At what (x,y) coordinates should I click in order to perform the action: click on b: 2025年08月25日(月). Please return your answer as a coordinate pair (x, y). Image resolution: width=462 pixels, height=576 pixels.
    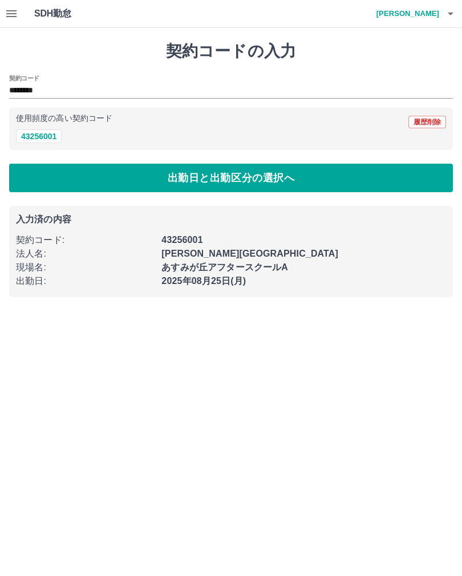
    Looking at the image, I should click on (204, 281).